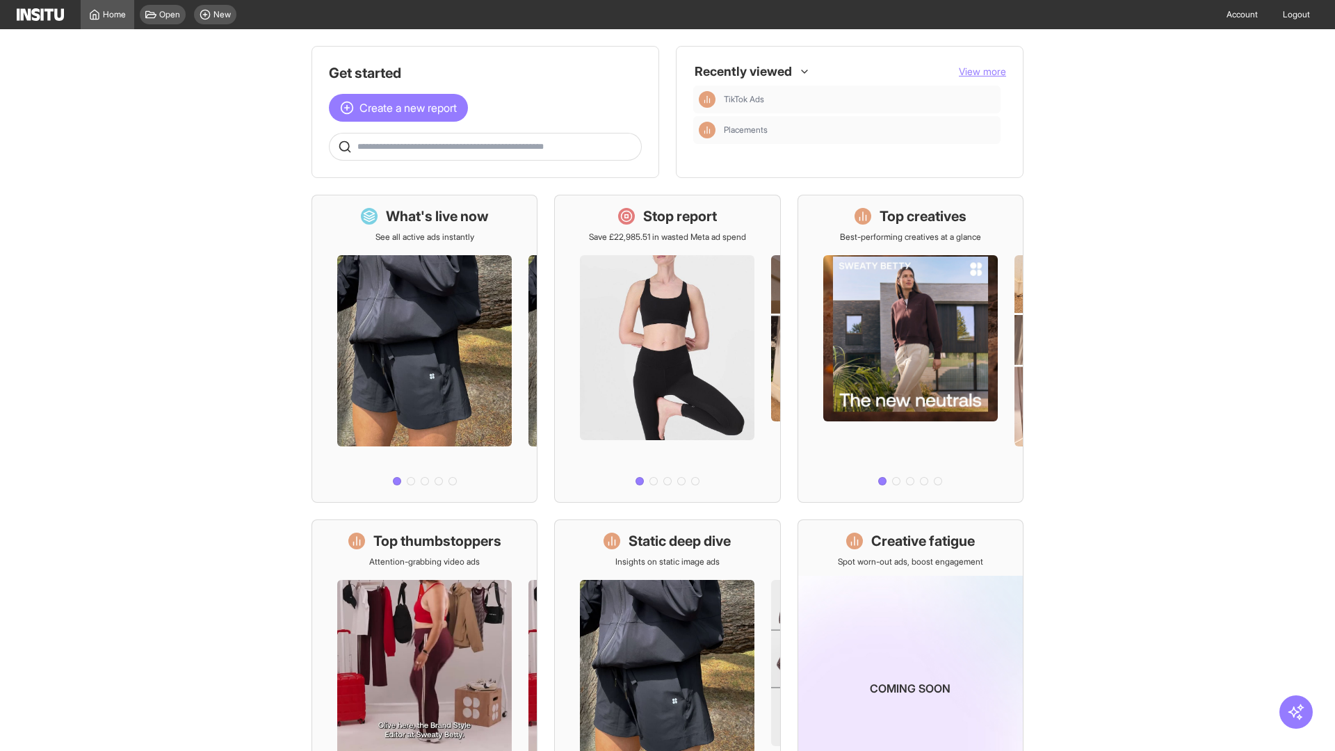 The image size is (1335, 751). I want to click on h1: Stop report, so click(680, 216).